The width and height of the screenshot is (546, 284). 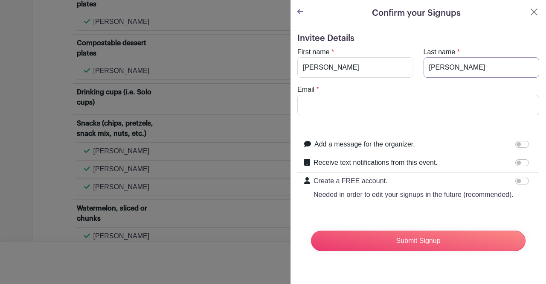 What do you see at coordinates (313, 52) in the screenshot?
I see `label: First name` at bounding box center [313, 52].